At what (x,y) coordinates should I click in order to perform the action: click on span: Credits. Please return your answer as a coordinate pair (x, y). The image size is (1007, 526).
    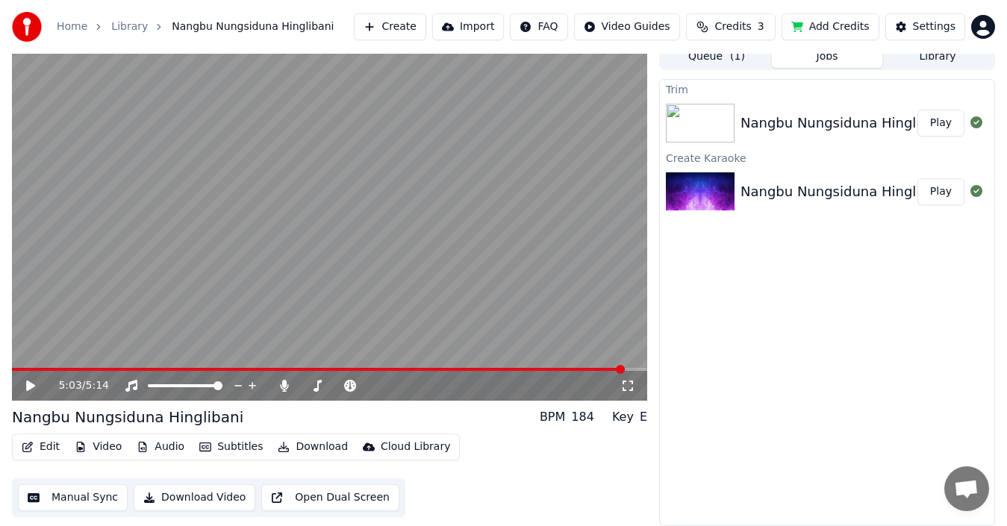
    Looking at the image, I should click on (732, 27).